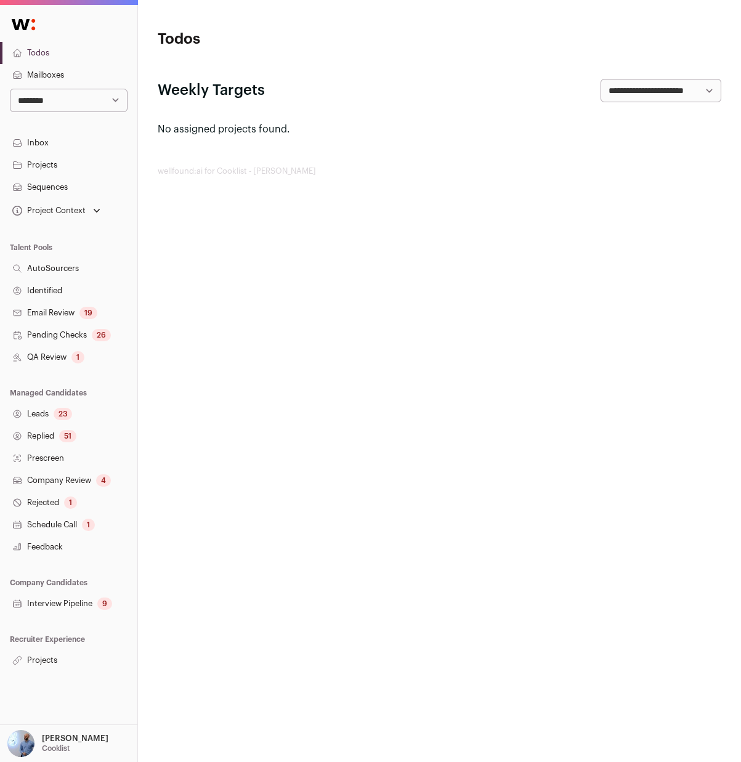 The height and width of the screenshot is (762, 741). Describe the element at coordinates (211, 91) in the screenshot. I see `h2: Weekly Targets` at that location.